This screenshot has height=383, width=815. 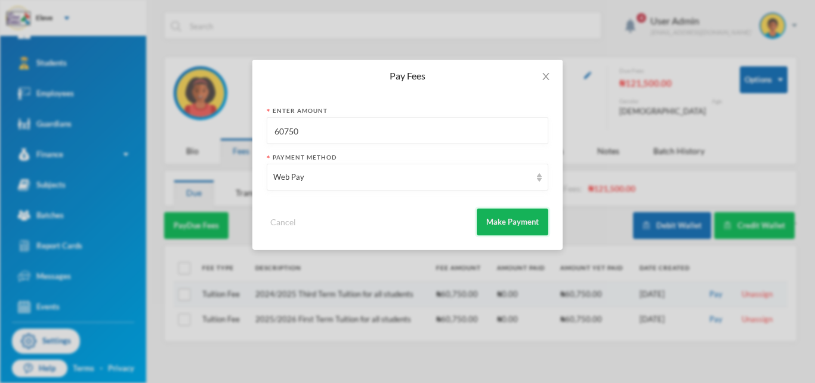 I want to click on i: icon: close, so click(x=546, y=76).